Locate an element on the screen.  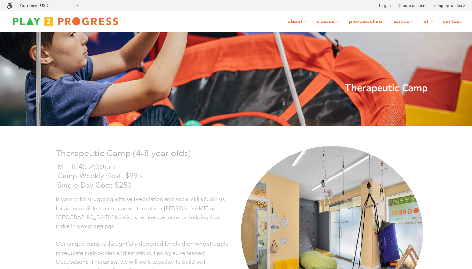
img: Play2Progress logo is located at coordinates (66, 21).